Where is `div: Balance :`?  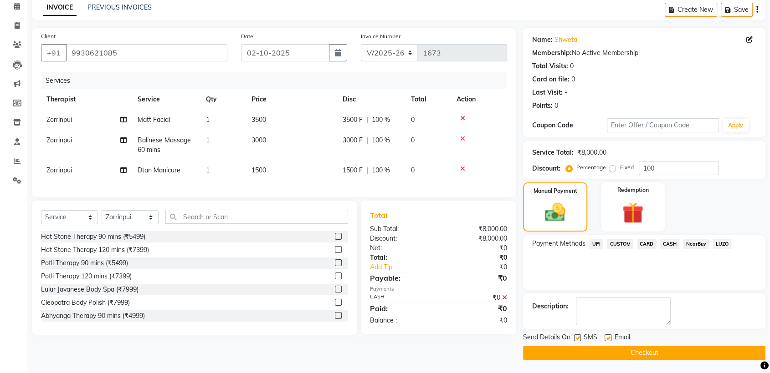 div: Balance : is located at coordinates (401, 321).